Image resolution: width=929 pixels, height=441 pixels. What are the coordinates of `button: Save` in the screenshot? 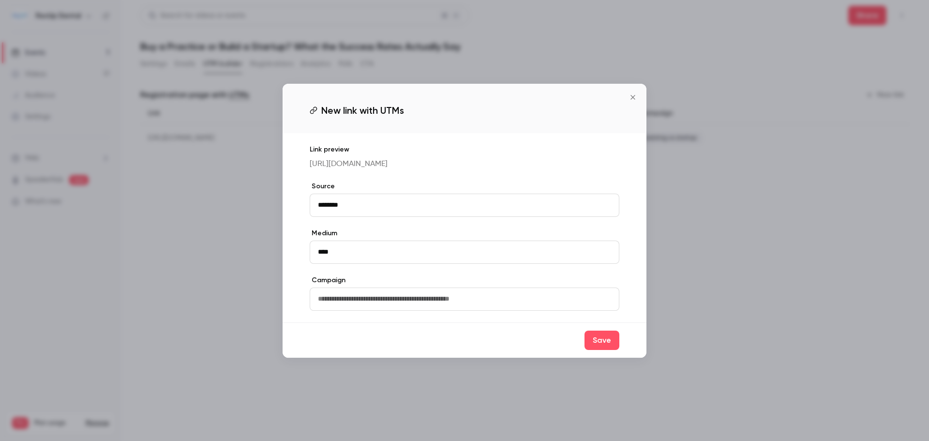 It's located at (602, 340).